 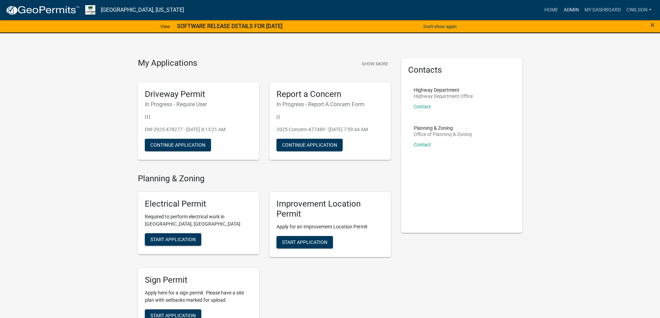 What do you see at coordinates (165, 26) in the screenshot?
I see `a: View` at bounding box center [165, 26].